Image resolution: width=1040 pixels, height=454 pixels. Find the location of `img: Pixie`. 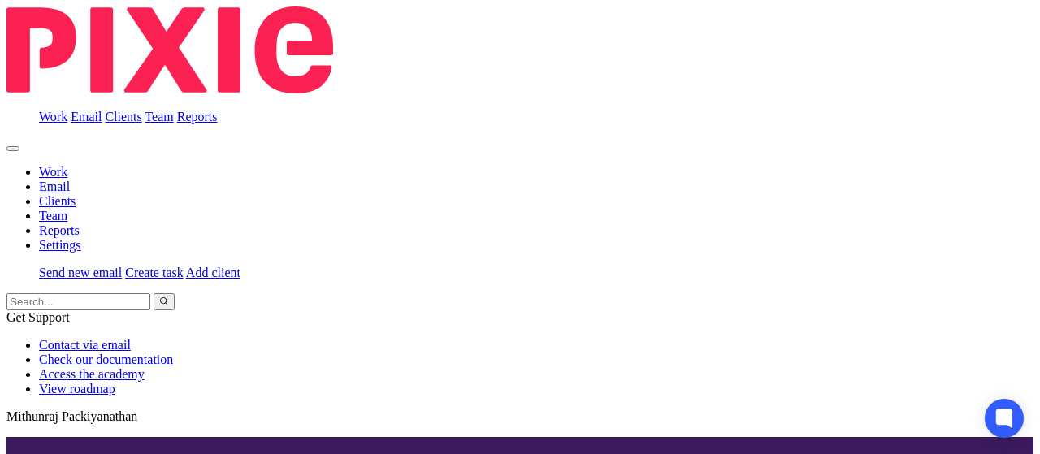

img: Pixie is located at coordinates (170, 50).